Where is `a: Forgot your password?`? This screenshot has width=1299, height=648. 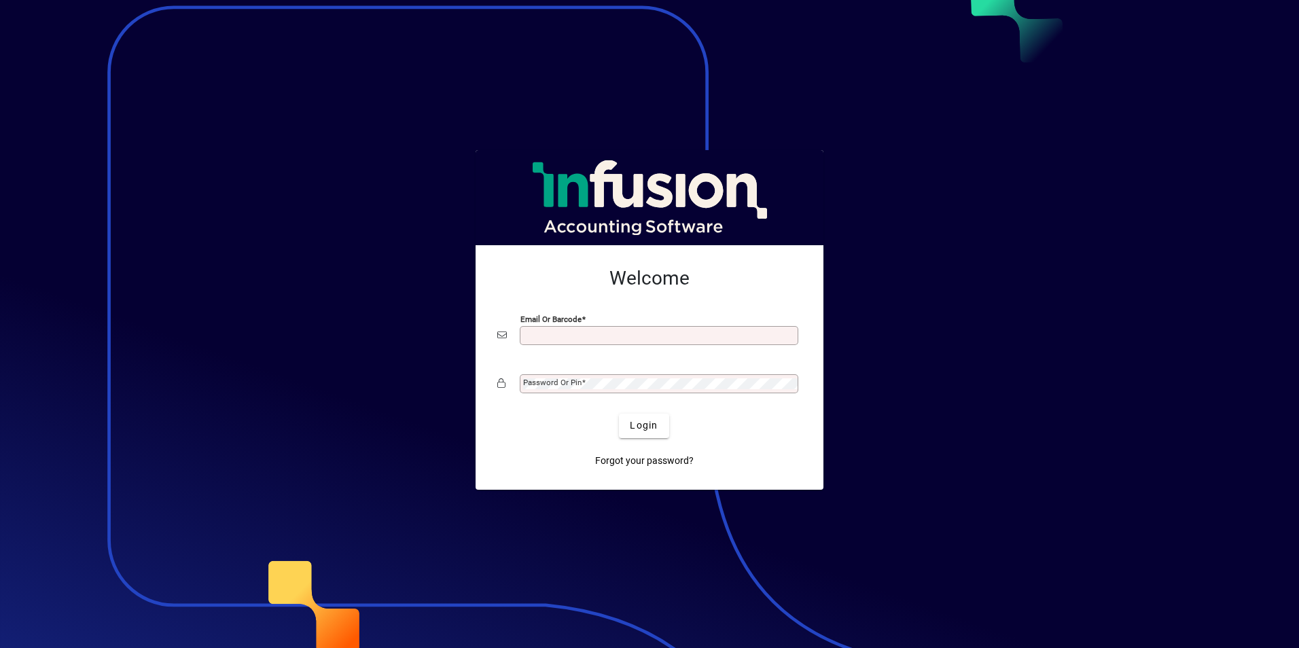 a: Forgot your password? is located at coordinates (644, 461).